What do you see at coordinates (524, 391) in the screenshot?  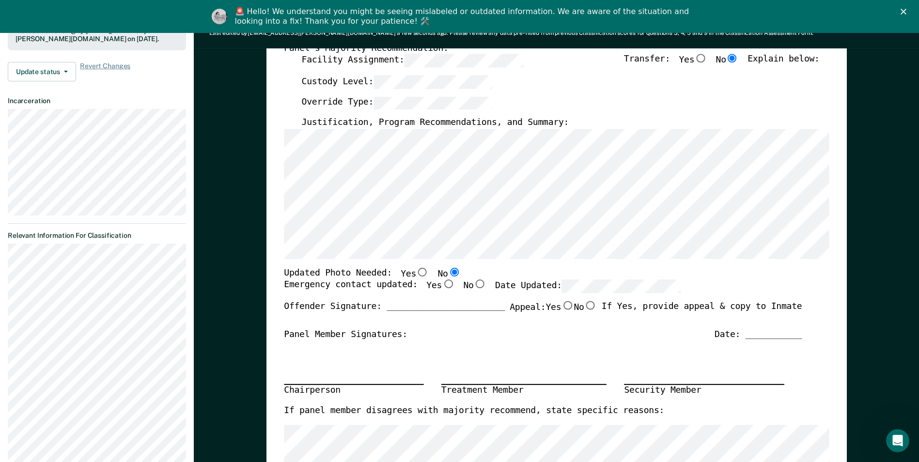 I see `div: Treatment Member` at bounding box center [524, 391].